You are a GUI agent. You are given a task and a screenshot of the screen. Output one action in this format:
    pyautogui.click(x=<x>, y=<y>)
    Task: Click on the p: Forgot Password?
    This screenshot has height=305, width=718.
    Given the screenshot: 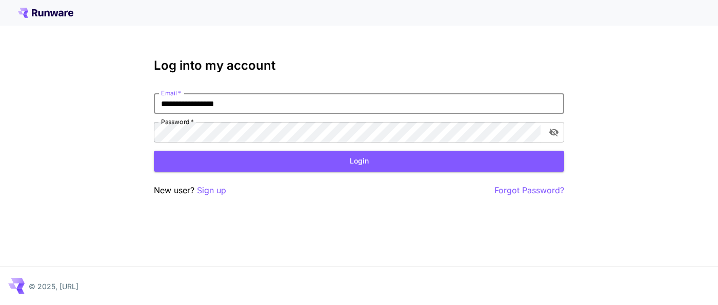 What is the action you would take?
    pyautogui.click(x=529, y=190)
    